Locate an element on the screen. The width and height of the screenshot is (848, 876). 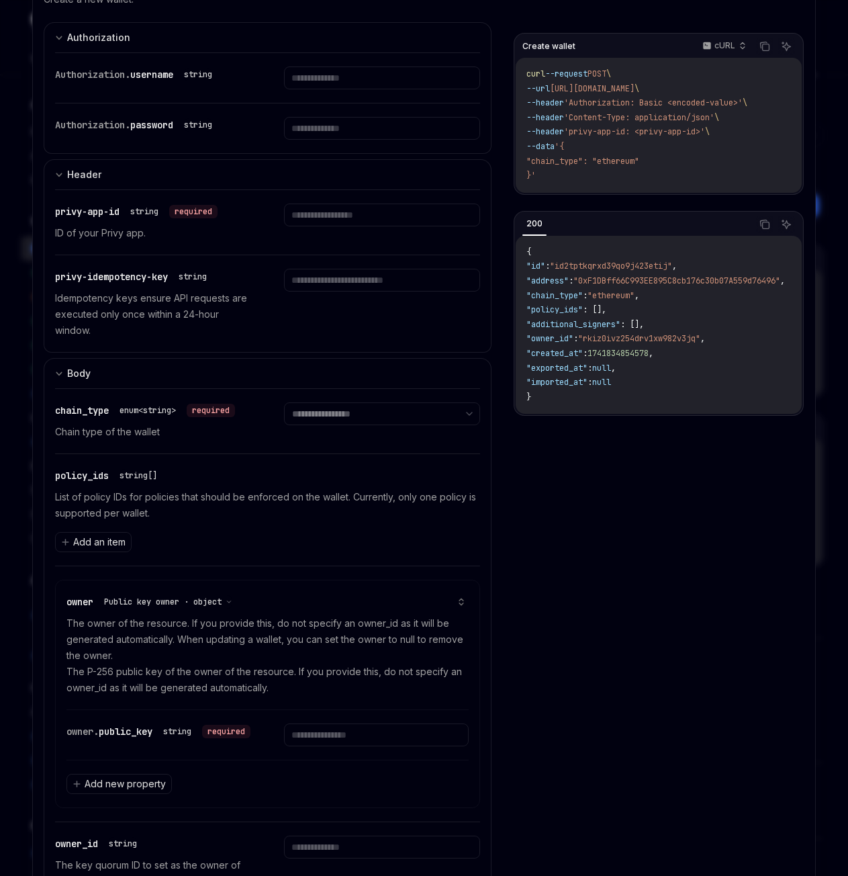
p: Chain type of the wallet is located at coordinates (153, 432).